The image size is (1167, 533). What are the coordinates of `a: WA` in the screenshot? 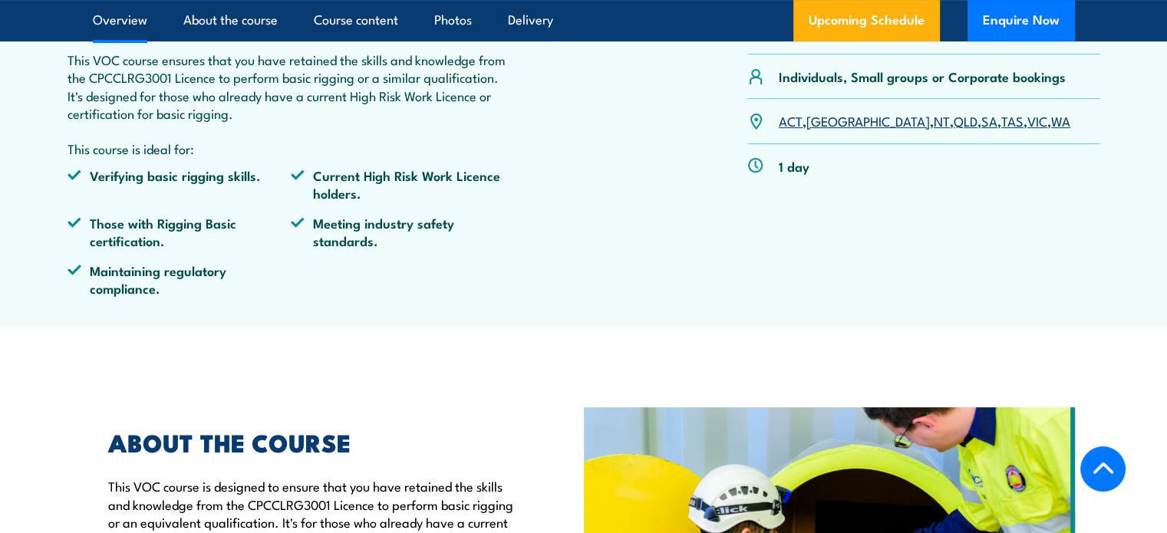 It's located at (1060, 120).